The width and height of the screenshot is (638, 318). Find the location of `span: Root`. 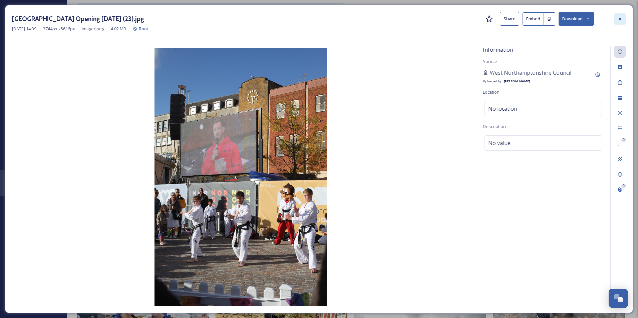

span: Root is located at coordinates (144, 29).